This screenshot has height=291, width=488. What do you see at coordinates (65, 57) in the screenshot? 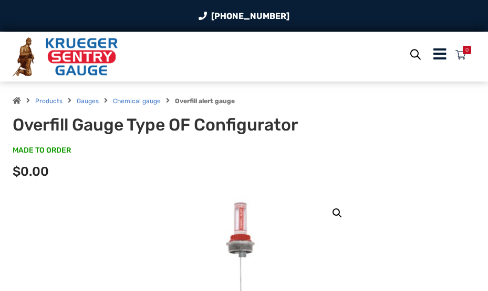
I see `img: Krueger Sentry Gauge` at bounding box center [65, 57].